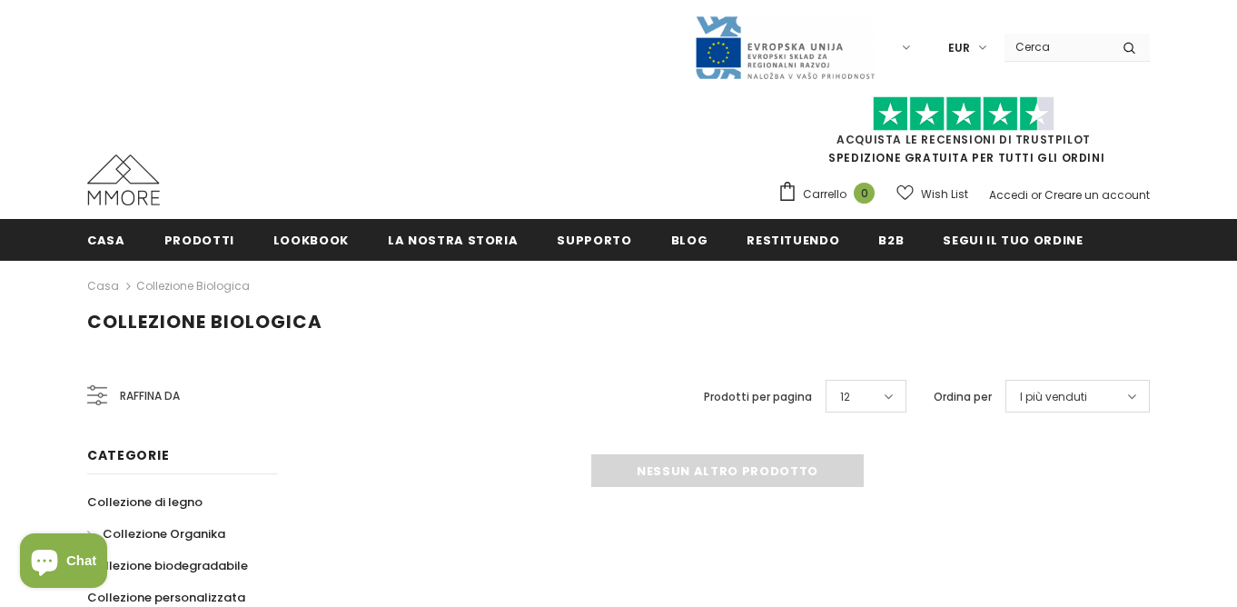  What do you see at coordinates (689, 239) in the screenshot?
I see `a: Blog` at bounding box center [689, 239].